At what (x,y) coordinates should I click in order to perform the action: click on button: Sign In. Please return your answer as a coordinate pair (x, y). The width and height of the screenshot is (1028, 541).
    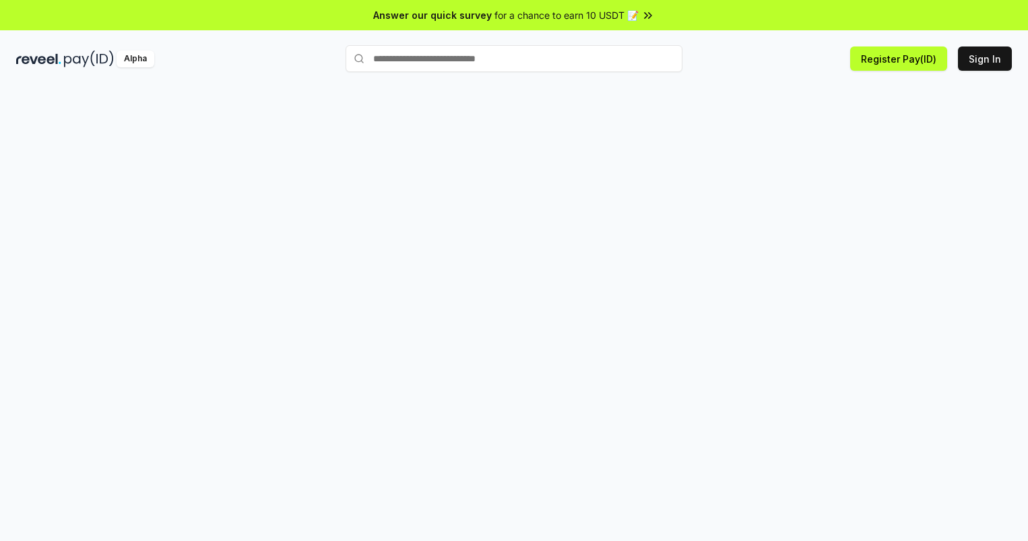
    Looking at the image, I should click on (985, 59).